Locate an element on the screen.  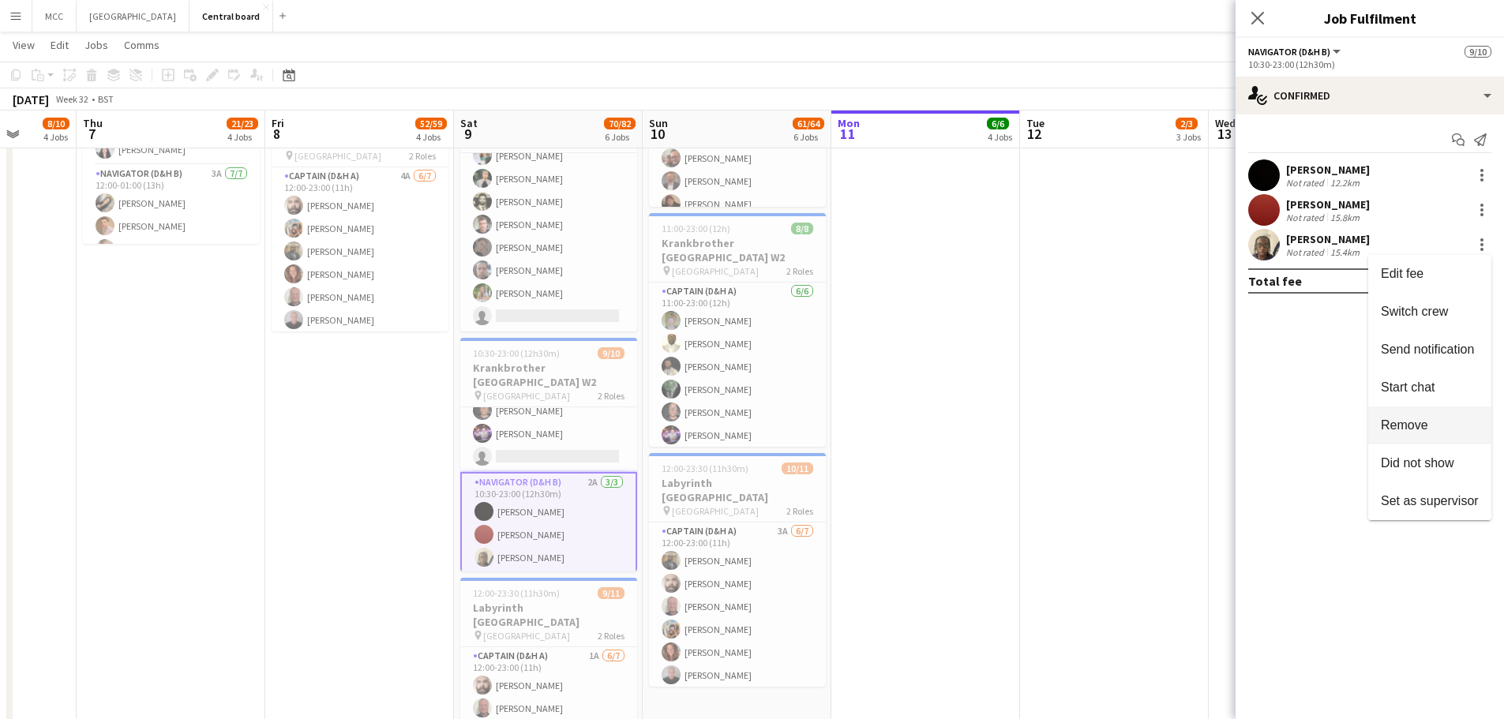
span: Did not show is located at coordinates (1417, 463).